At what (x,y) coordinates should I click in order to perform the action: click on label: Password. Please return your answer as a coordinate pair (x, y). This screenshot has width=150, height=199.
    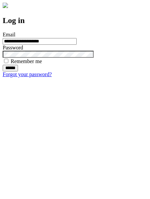
    Looking at the image, I should click on (13, 47).